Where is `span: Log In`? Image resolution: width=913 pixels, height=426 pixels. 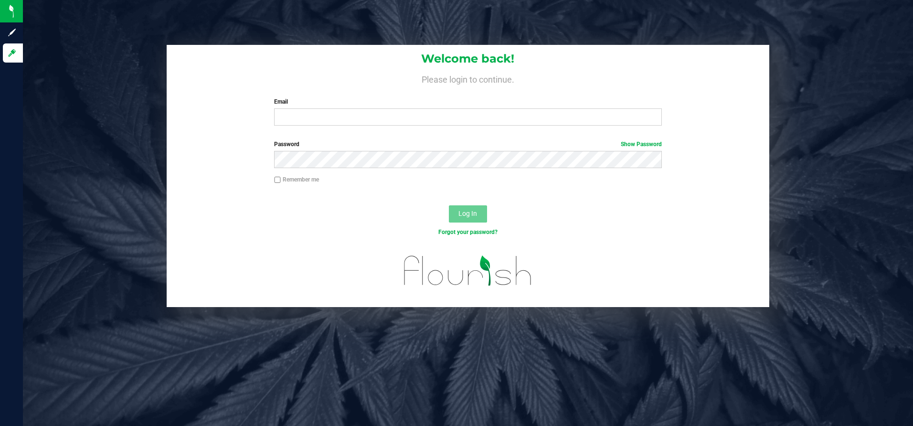
span: Log In is located at coordinates (467, 213).